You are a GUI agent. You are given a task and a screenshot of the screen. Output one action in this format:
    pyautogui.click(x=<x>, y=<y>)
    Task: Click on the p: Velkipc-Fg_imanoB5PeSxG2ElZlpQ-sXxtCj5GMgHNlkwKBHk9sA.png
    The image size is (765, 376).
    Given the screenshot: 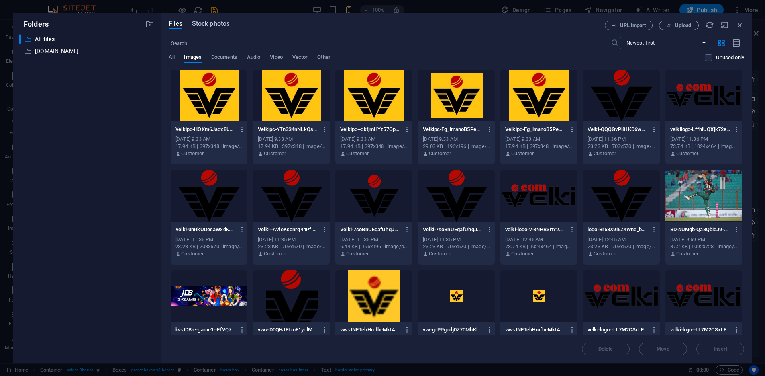 What is the action you would take?
    pyautogui.click(x=452, y=129)
    